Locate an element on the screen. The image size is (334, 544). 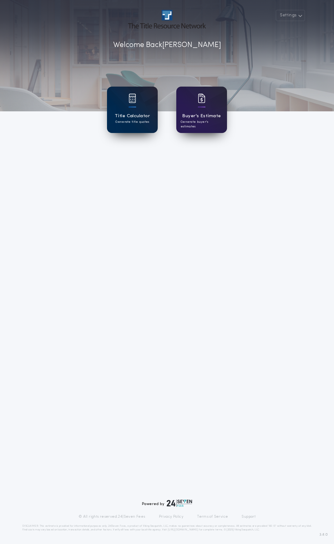
img: logo is located at coordinates (179, 503).